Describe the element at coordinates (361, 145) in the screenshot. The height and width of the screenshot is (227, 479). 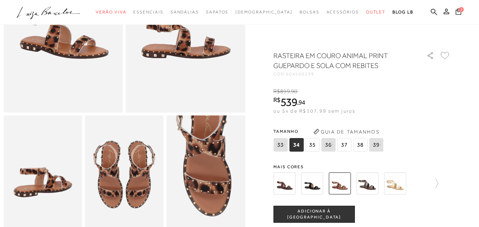
I see `span: 38` at that location.